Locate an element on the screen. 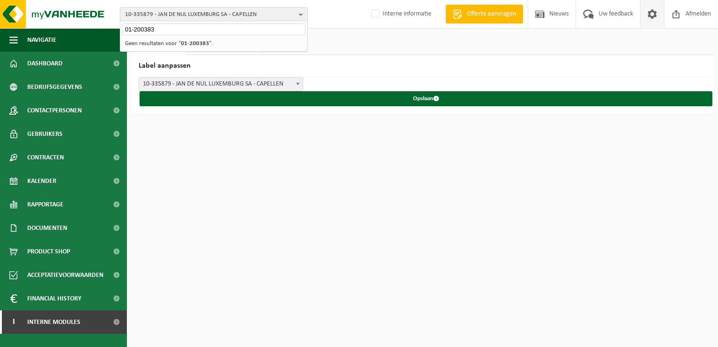 This screenshot has width=718, height=347. span: I is located at coordinates (14, 322).